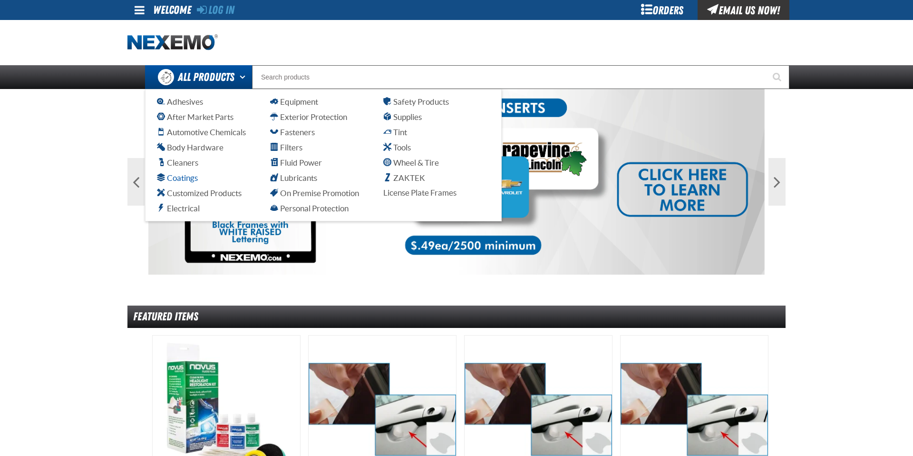 The width and height of the screenshot is (913, 456). What do you see at coordinates (177, 177) in the screenshot?
I see `span: Coatings` at bounding box center [177, 177].